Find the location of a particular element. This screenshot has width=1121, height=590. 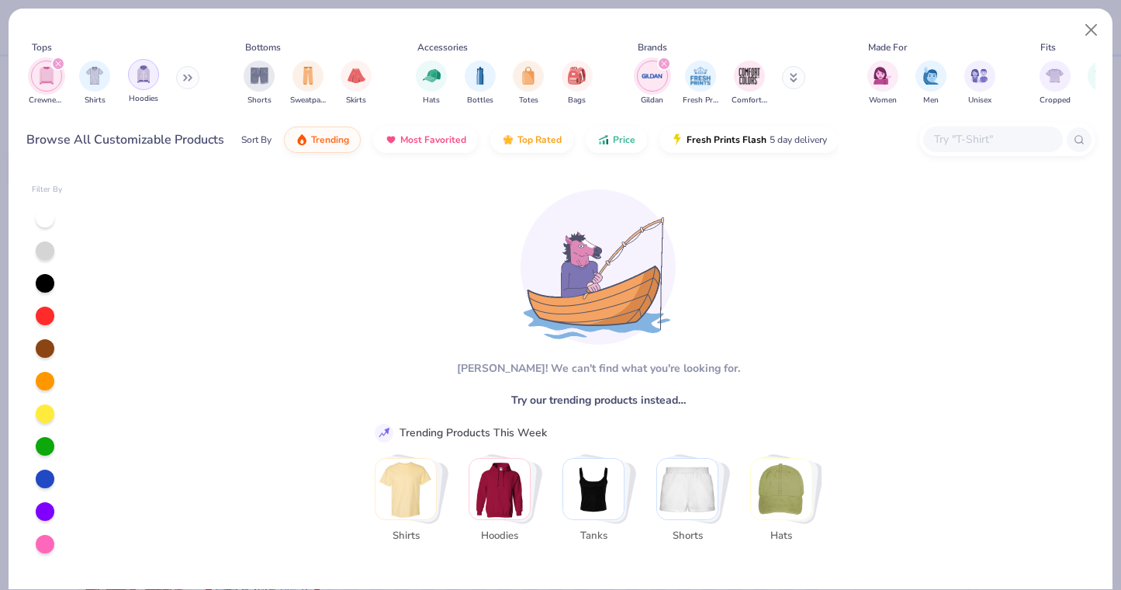

input: Try "T-Shirt" is located at coordinates (992, 139).